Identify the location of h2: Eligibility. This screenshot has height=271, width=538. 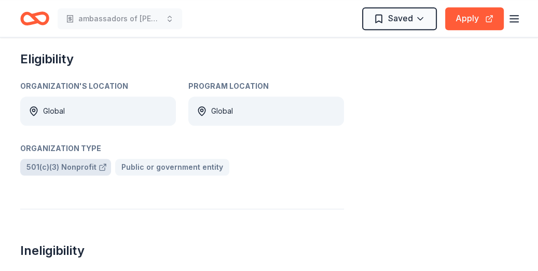
(182, 59).